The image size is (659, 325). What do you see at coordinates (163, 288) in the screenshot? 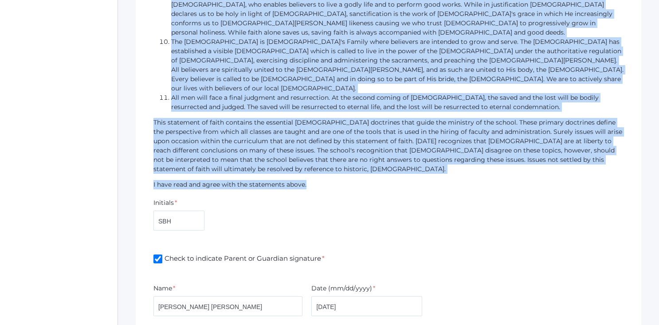
I see `label: Name` at bounding box center [163, 288].